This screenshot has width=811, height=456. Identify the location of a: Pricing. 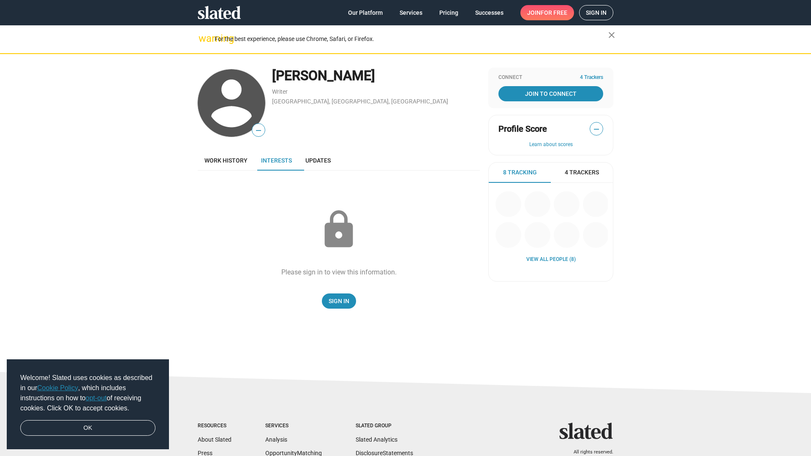
(448, 13).